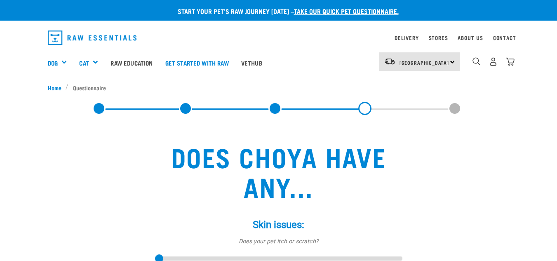  What do you see at coordinates (279, 241) in the screenshot?
I see `p: Does your pet itch or scratch?` at bounding box center [279, 241].